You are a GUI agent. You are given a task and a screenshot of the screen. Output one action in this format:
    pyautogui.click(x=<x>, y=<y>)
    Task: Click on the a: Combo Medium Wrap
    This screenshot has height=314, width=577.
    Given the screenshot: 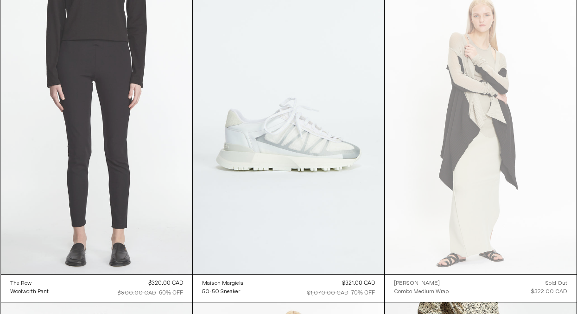 What is the action you would take?
    pyautogui.click(x=421, y=291)
    